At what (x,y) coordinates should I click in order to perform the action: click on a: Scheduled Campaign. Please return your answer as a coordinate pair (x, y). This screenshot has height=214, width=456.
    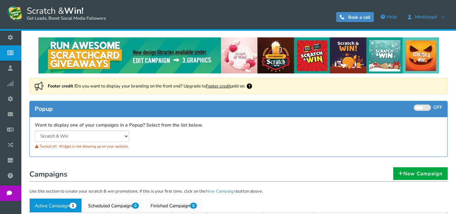
    Looking at the image, I should click on (113, 205).